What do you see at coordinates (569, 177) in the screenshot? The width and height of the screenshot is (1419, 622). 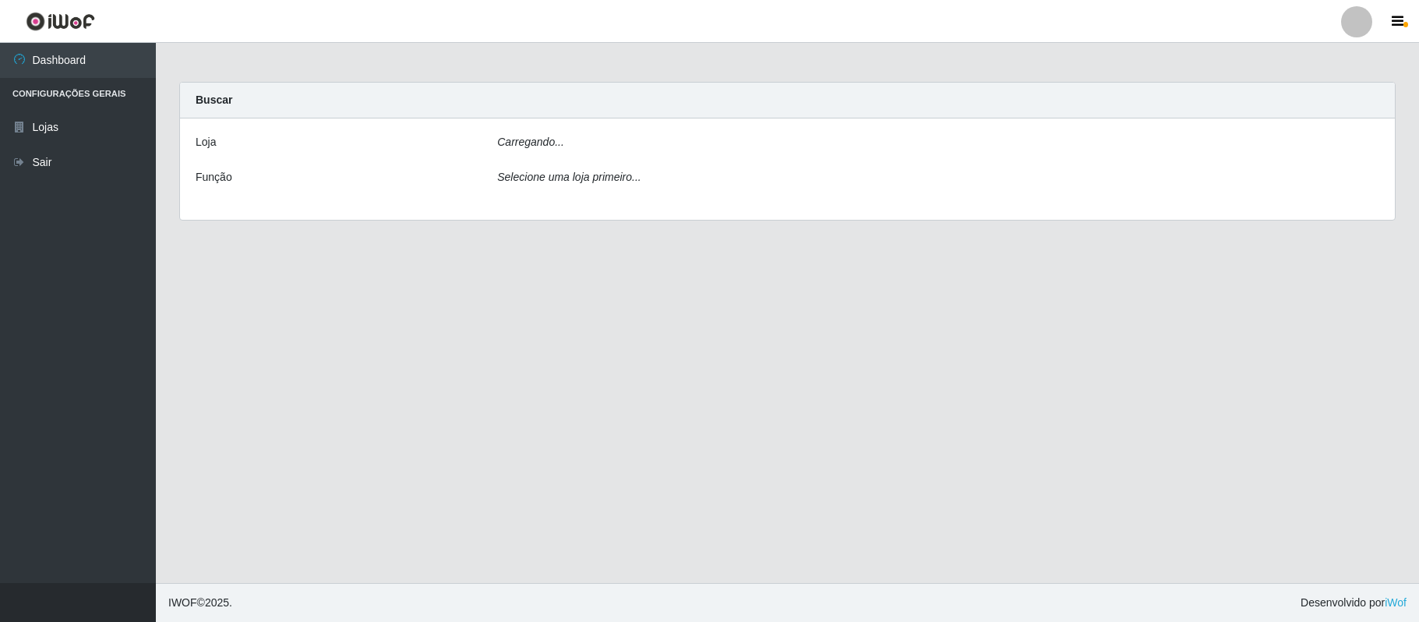 I see `i: Selecione uma loja primeiro...` at bounding box center [569, 177].